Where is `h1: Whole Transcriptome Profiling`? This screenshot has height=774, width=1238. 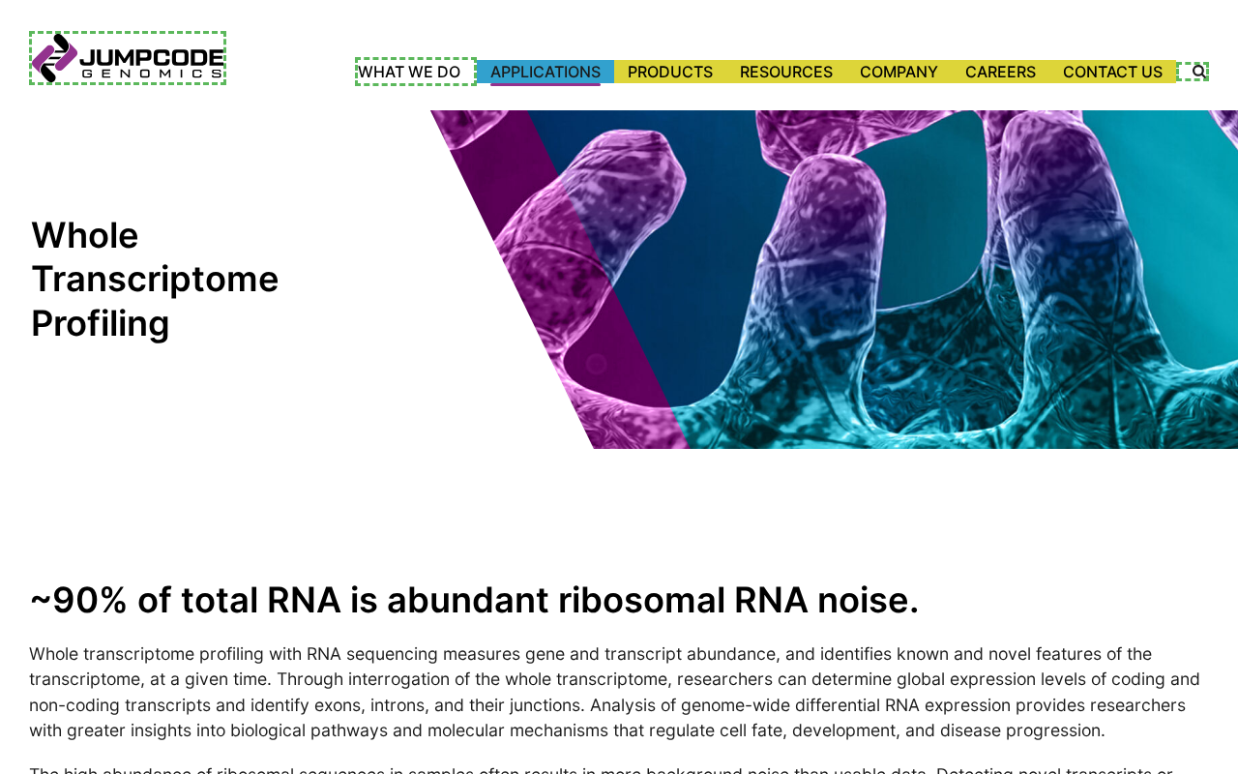 h1: Whole Transcriptome Profiling is located at coordinates (192, 280).